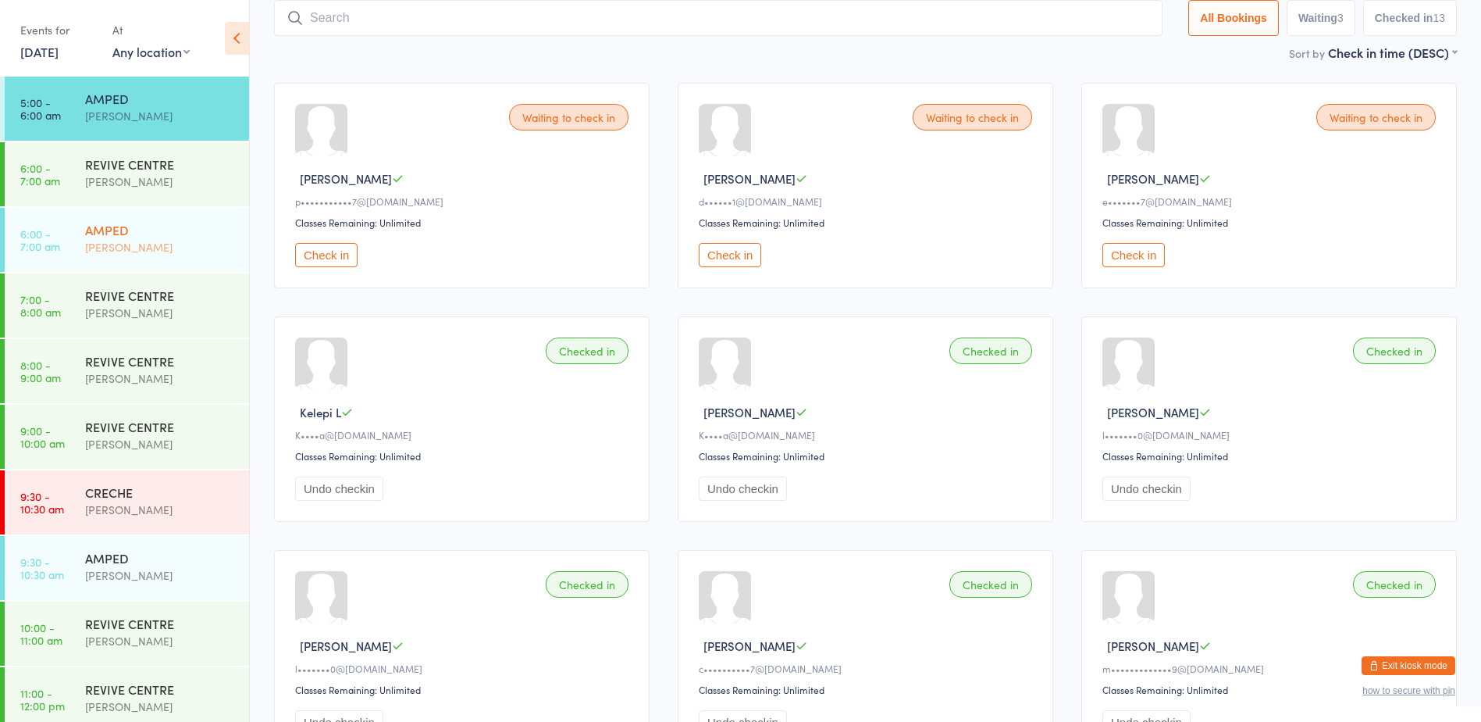 The height and width of the screenshot is (722, 1481). What do you see at coordinates (151, 52) in the screenshot?
I see `div: Any location` at bounding box center [151, 52].